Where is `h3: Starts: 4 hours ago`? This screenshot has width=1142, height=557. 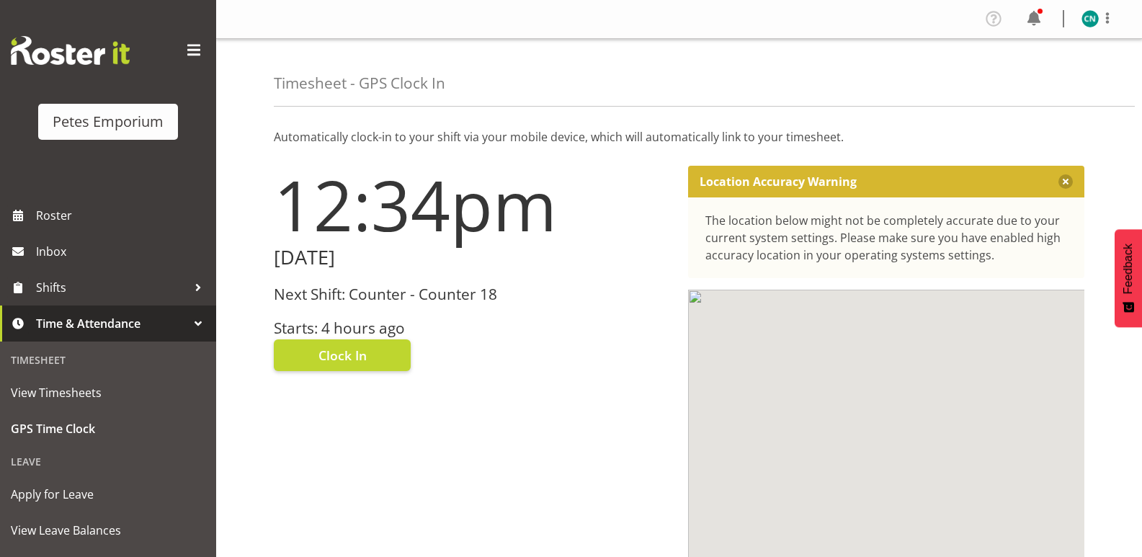 h3: Starts: 4 hours ago is located at coordinates (472, 328).